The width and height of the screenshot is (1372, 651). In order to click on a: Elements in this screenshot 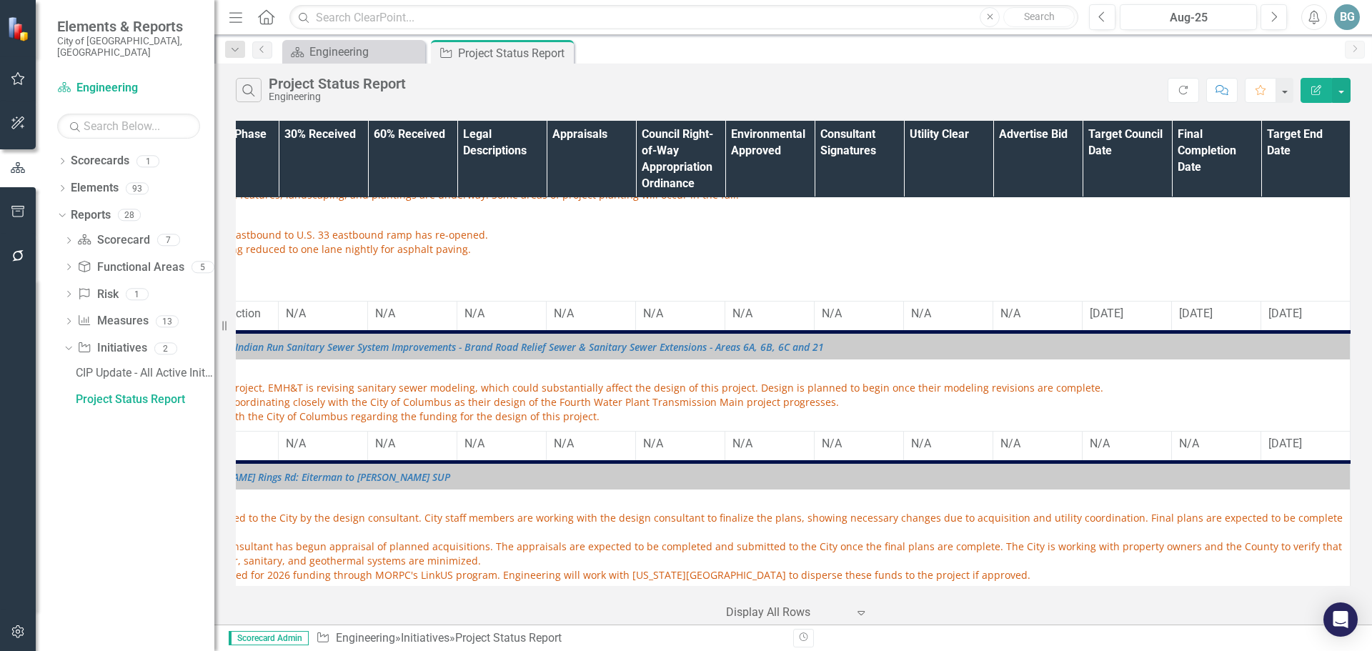, I will do `click(94, 188)`.